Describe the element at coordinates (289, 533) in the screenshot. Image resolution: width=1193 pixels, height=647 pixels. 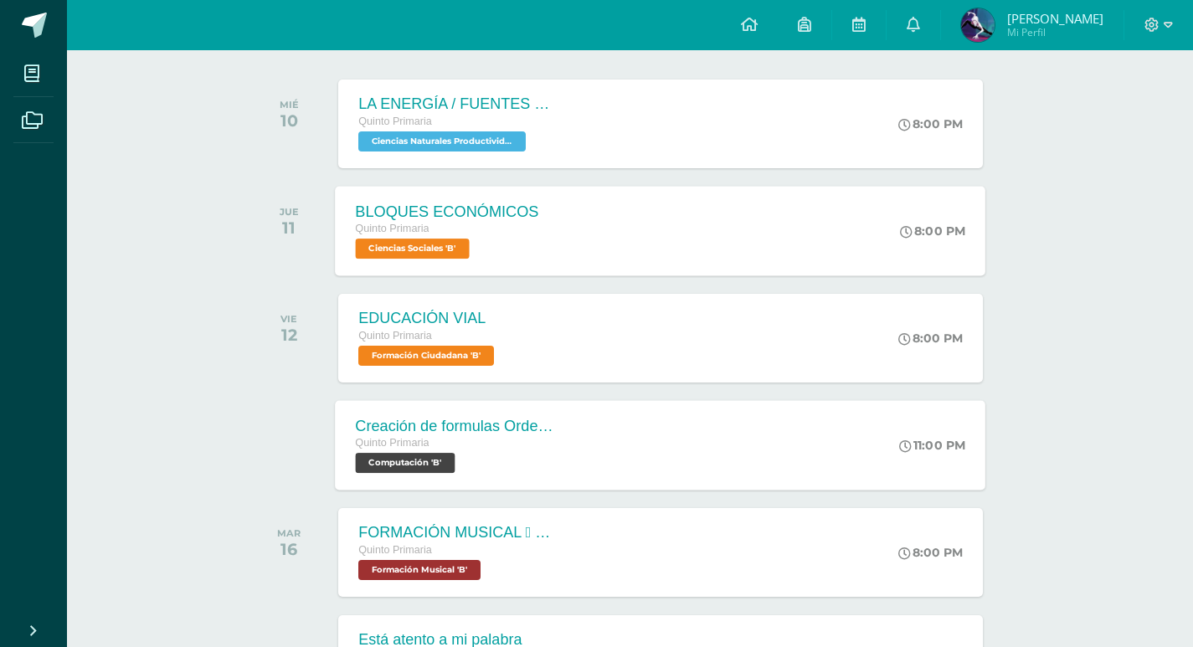
I see `div: MAR` at that location.